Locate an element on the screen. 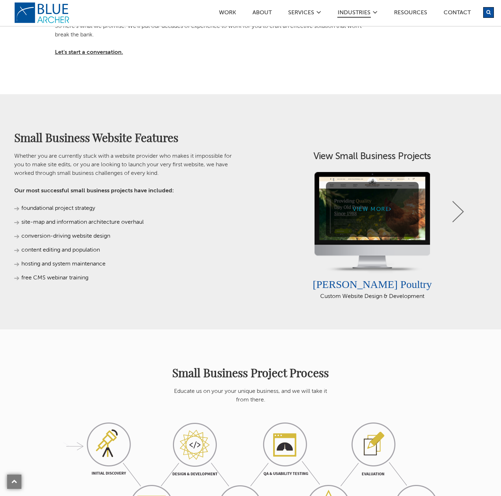  img: industry%2Dmyers%2Dhomepage.png is located at coordinates (373, 208).